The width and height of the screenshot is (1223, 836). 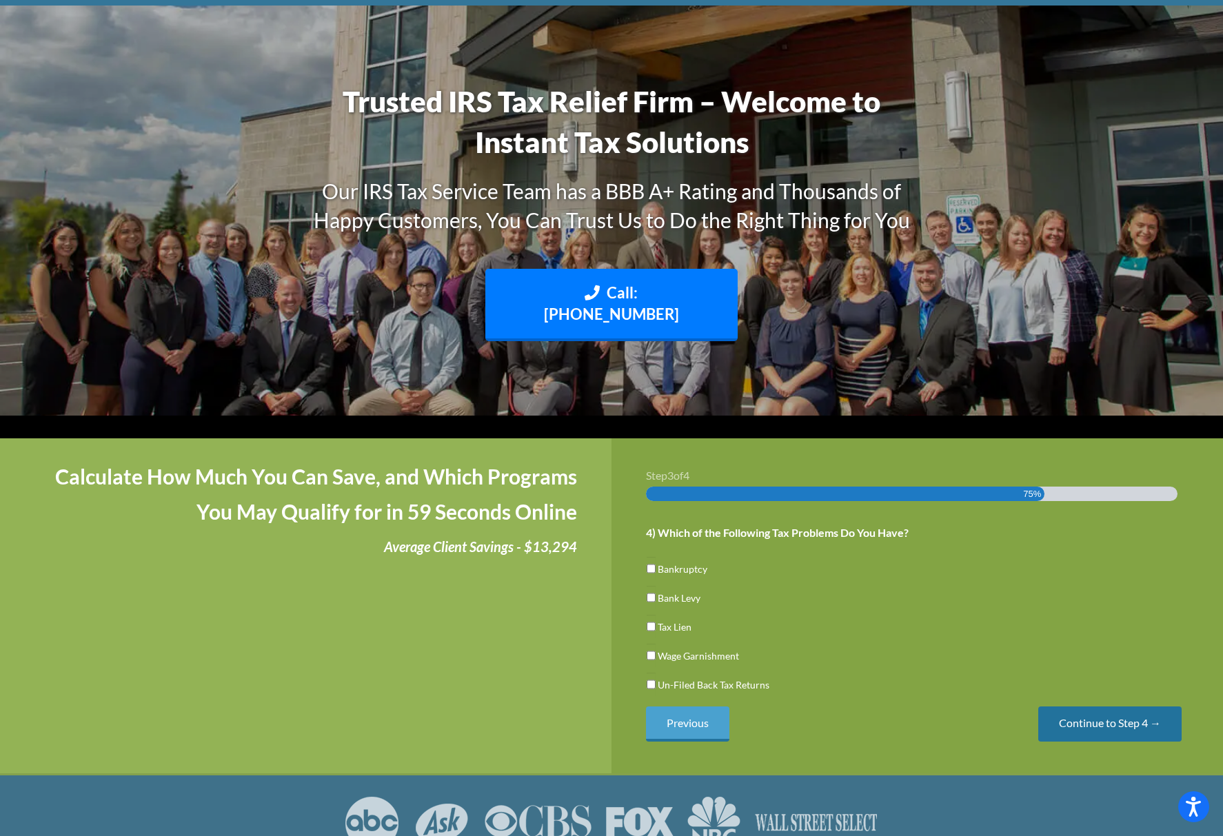 I want to click on h3: Step of, so click(x=917, y=476).